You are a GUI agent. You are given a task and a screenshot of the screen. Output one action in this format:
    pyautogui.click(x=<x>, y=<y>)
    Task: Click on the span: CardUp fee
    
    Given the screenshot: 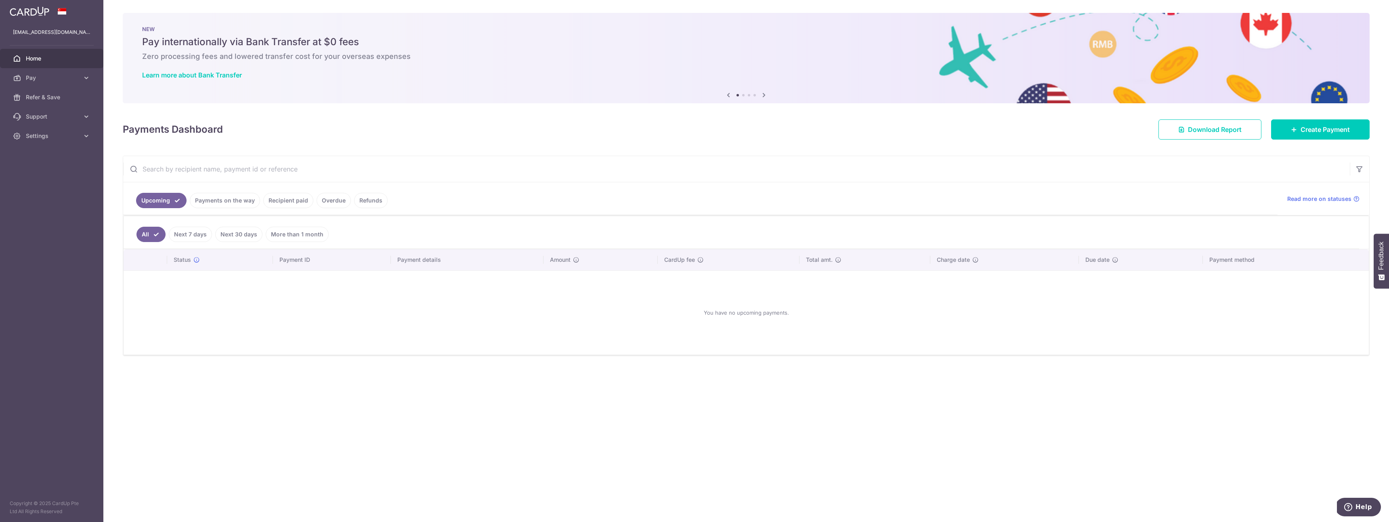 What is the action you would take?
    pyautogui.click(x=679, y=260)
    